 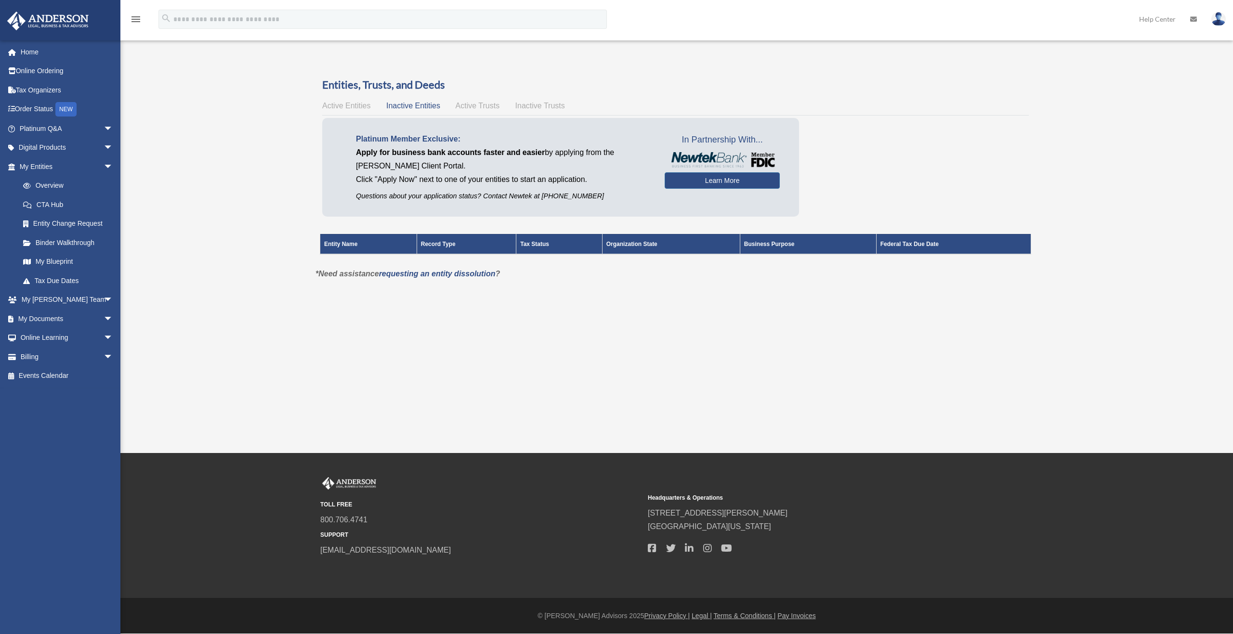 I want to click on a: menu, so click(x=136, y=21).